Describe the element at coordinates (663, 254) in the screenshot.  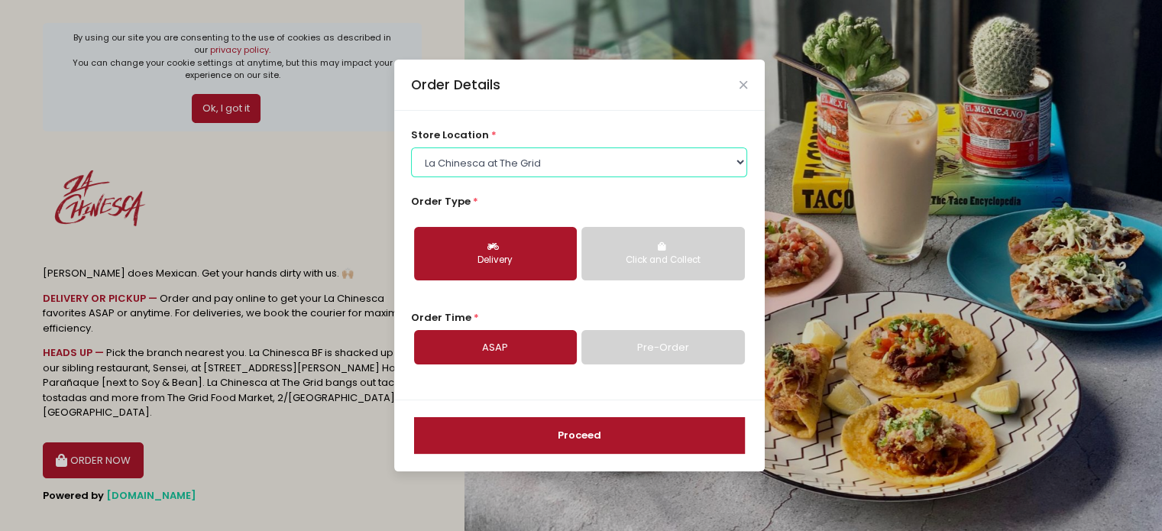
I see `button: Click and Collect` at that location.